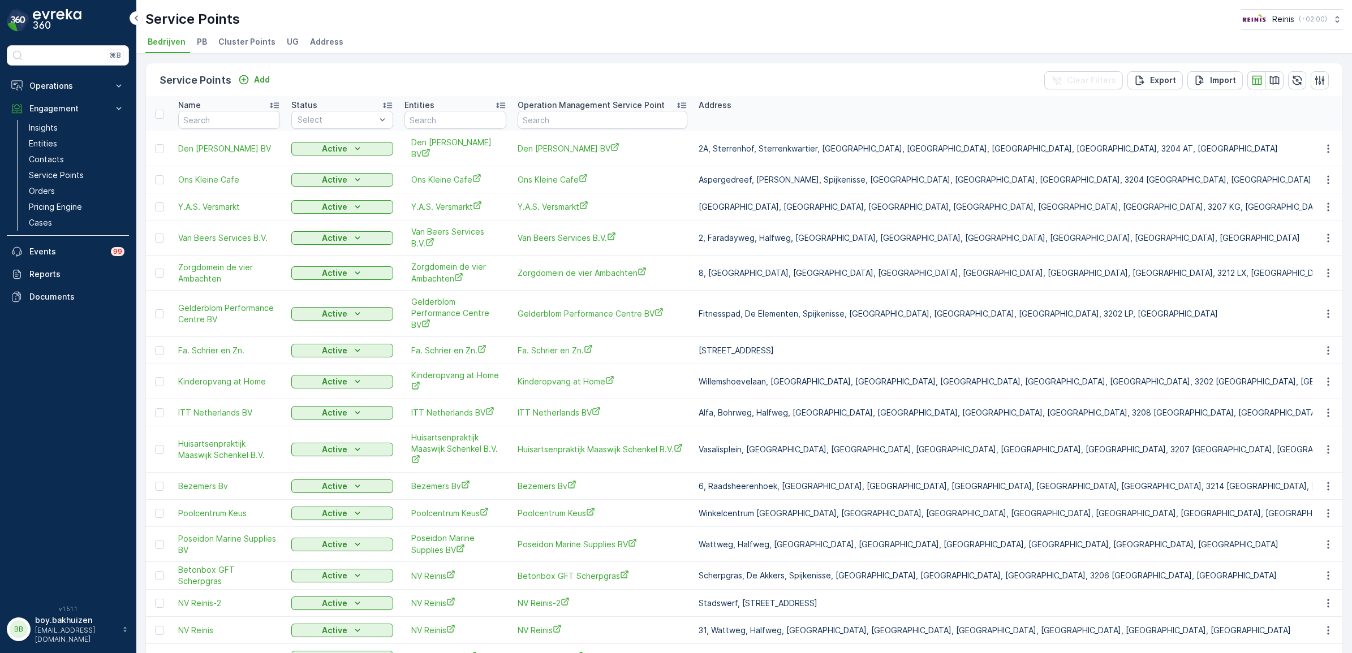 This screenshot has width=1352, height=653. I want to click on img: logo, so click(18, 20).